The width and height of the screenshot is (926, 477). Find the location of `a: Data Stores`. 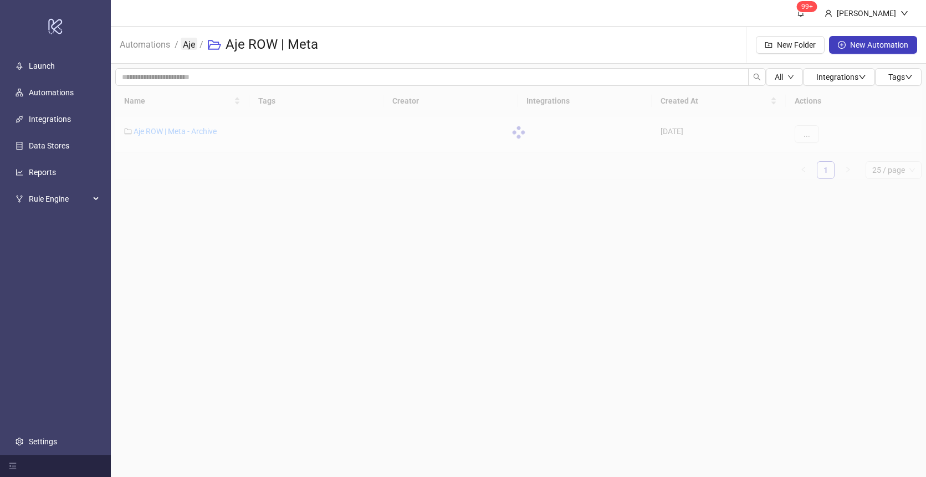

a: Data Stores is located at coordinates (49, 146).